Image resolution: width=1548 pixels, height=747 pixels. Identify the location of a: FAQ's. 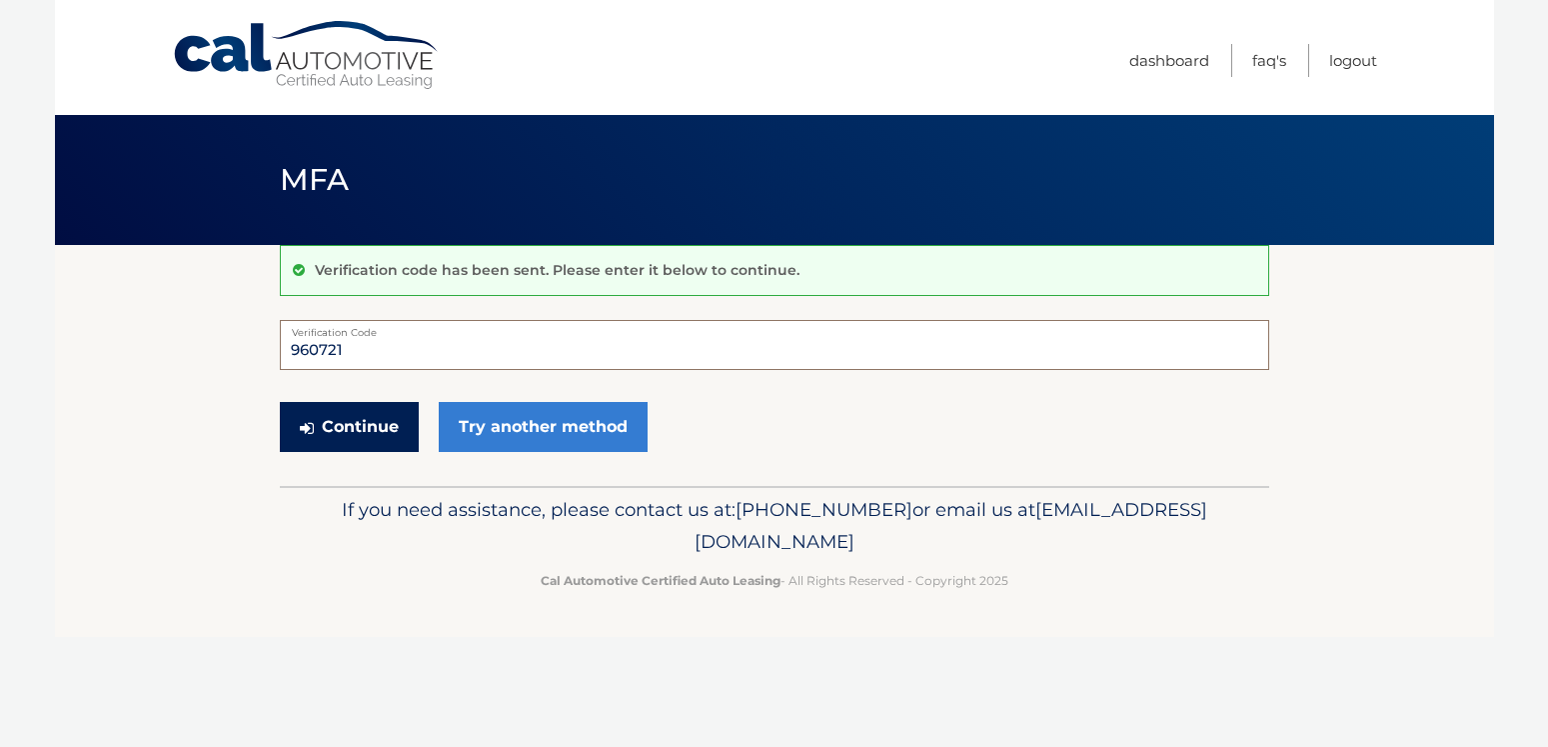
(1269, 60).